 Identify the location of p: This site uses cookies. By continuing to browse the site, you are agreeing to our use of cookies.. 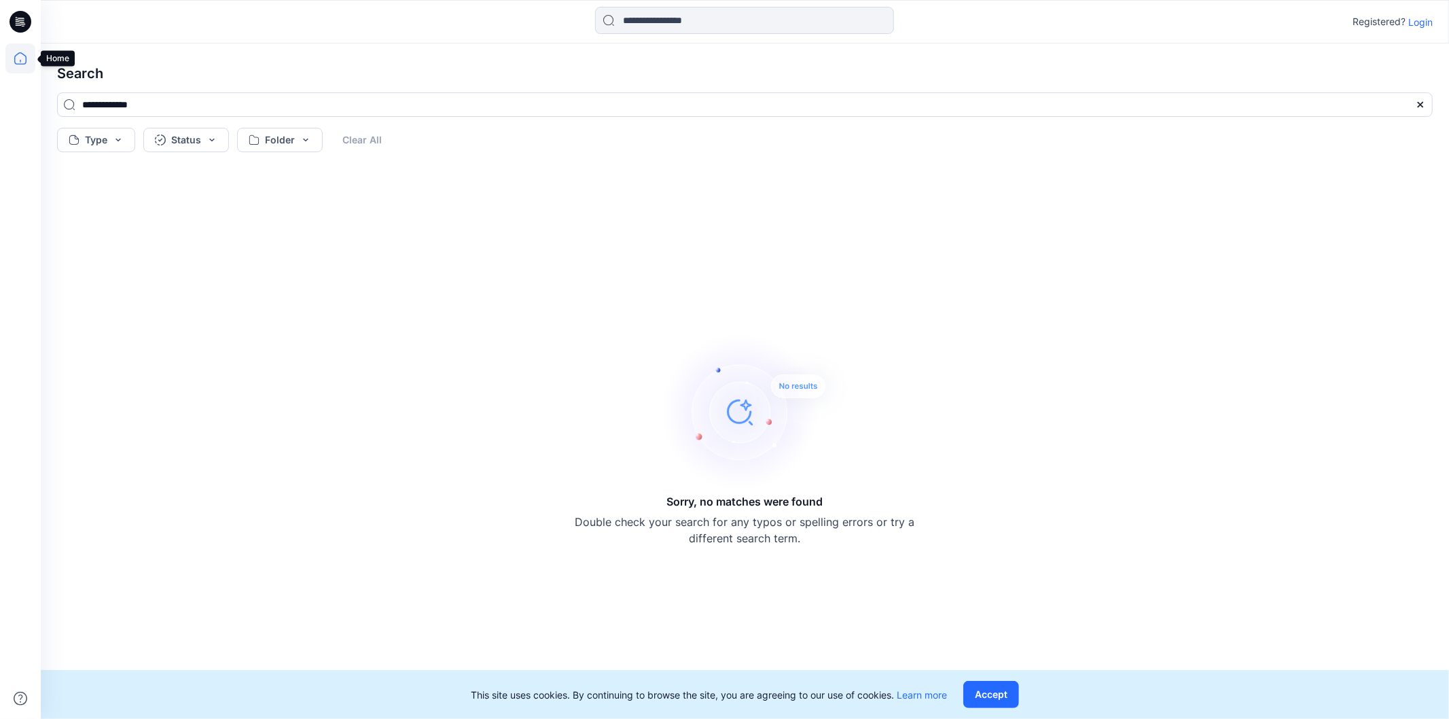
(709, 694).